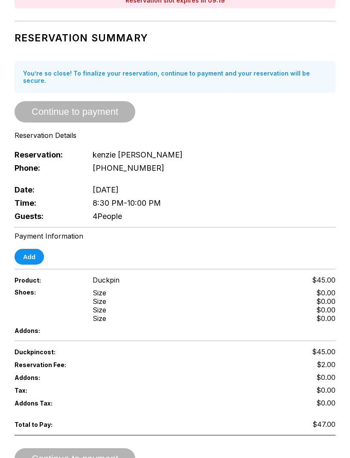 This screenshot has width=350, height=458. What do you see at coordinates (47, 203) in the screenshot?
I see `span: Time:` at bounding box center [47, 203].